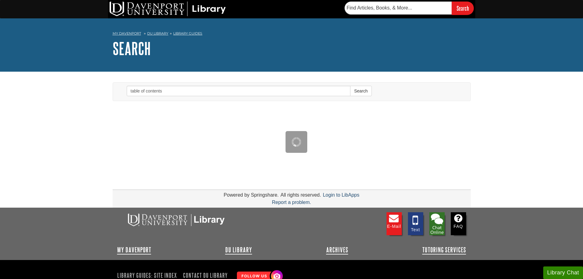  Describe the element at coordinates (292, 34) in the screenshot. I see `nav: breadcrumb` at that location.